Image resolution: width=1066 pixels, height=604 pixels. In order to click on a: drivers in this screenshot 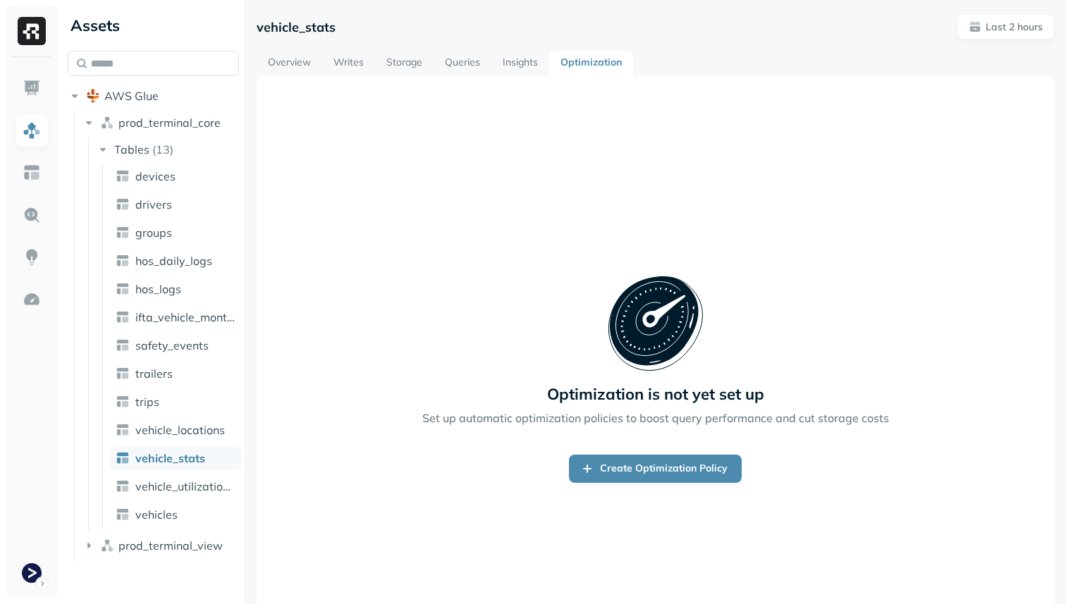, I will do `click(176, 204)`.